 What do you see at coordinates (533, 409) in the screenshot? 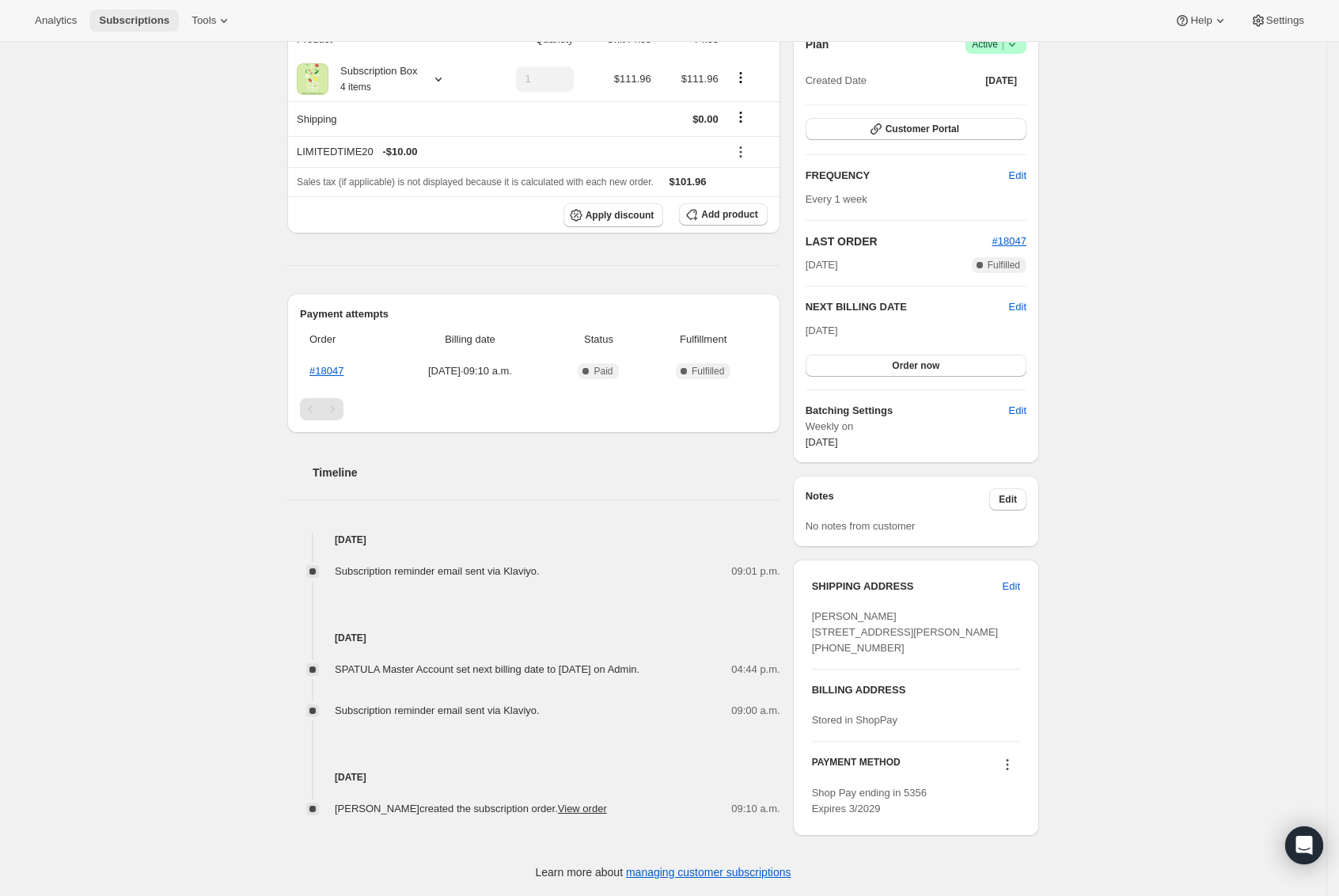
I see `nav: Pagination` at bounding box center [533, 409].